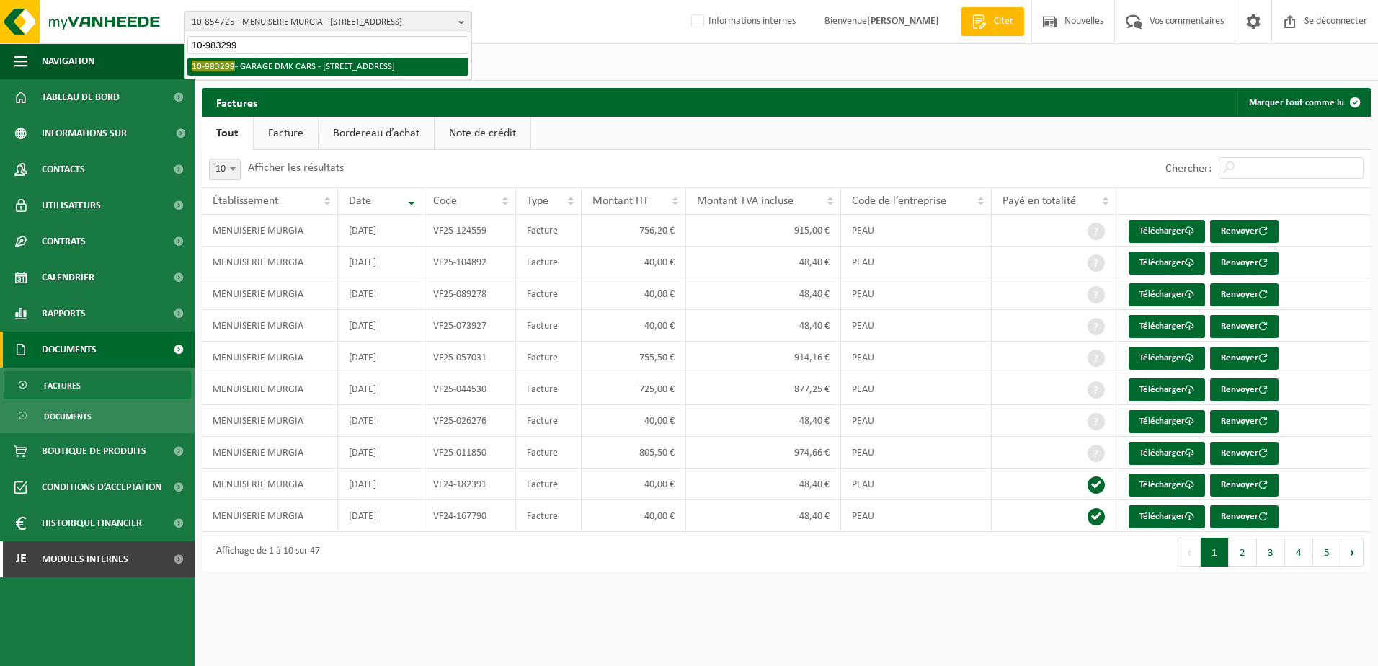  What do you see at coordinates (227, 133) in the screenshot?
I see `a: Tout` at bounding box center [227, 133].